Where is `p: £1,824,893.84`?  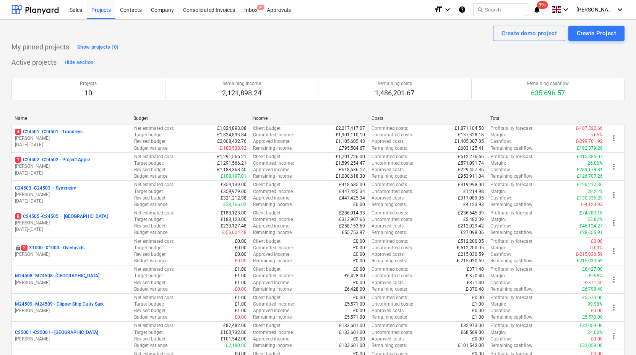 p: £1,824,893.84 is located at coordinates (232, 135).